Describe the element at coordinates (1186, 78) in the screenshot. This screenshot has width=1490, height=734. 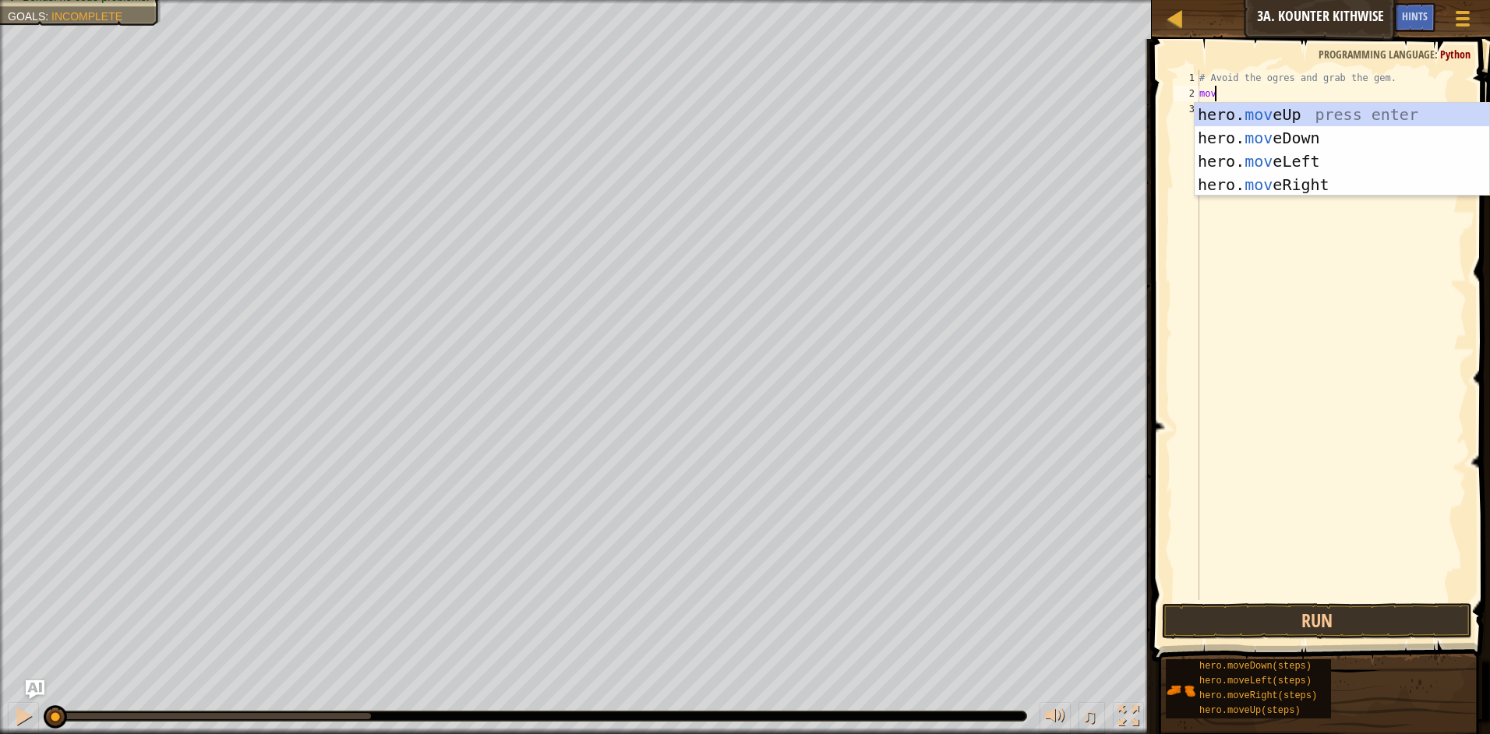
I see `div: 1` at that location.